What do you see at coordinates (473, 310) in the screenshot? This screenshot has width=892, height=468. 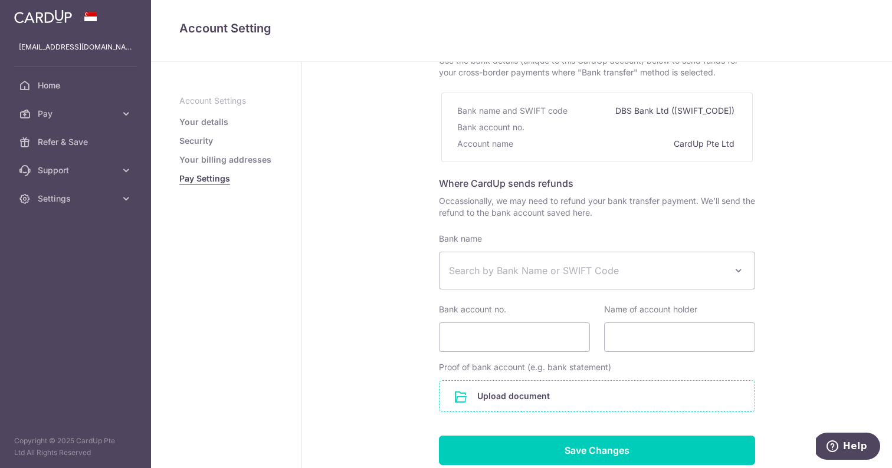 I see `label: Bank account no.` at bounding box center [473, 310].